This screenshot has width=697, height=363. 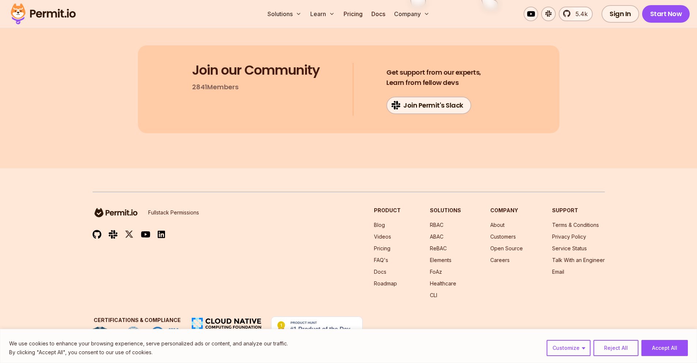 I want to click on button: Accept All, so click(x=664, y=348).